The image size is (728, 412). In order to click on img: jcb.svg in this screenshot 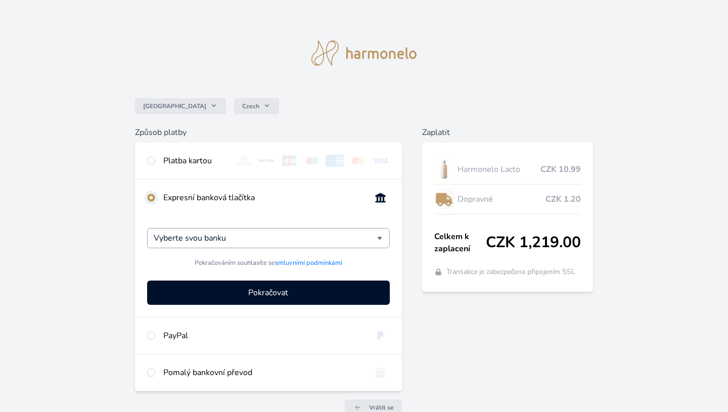, I will do `click(289, 161)`.